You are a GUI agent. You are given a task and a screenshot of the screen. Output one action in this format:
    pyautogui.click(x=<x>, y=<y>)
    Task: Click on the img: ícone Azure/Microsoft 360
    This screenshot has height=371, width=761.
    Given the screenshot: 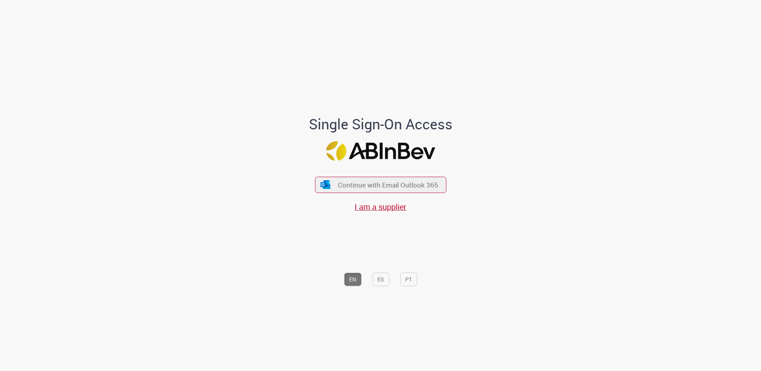 What is the action you would take?
    pyautogui.click(x=325, y=184)
    